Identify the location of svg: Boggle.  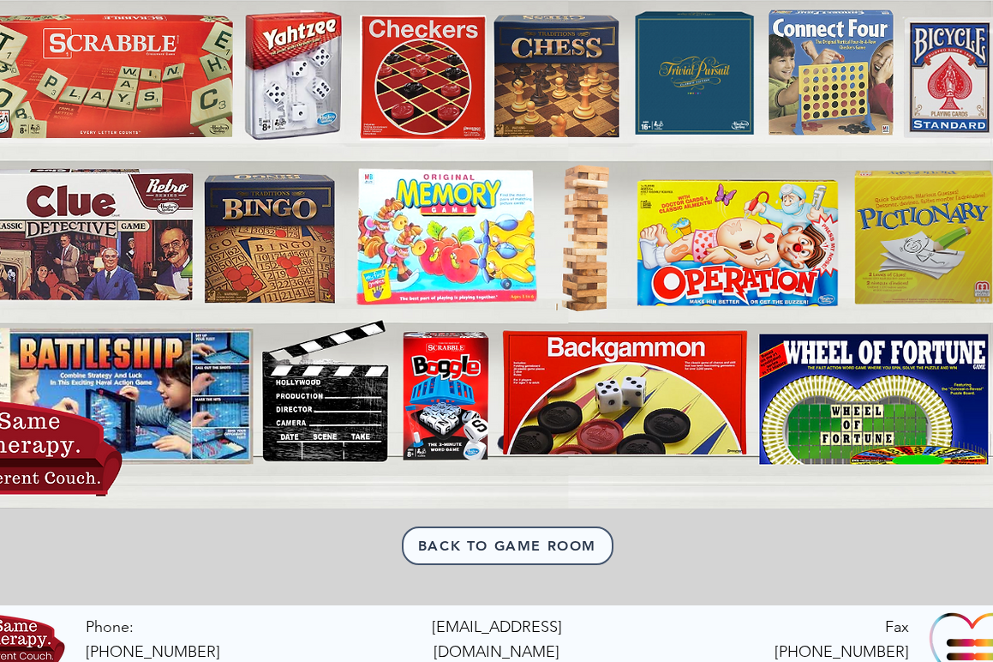
(441, 399).